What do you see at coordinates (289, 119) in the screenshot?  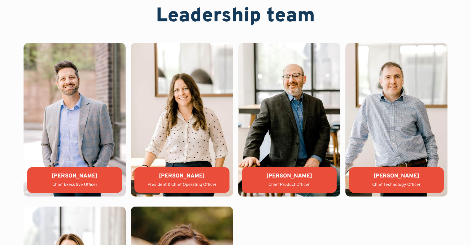 I see `img: Matthew Groner` at bounding box center [289, 119].